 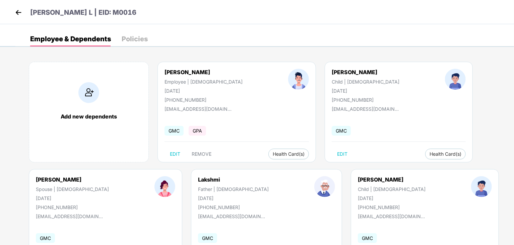 What do you see at coordinates (197, 130) in the screenshot?
I see `span: GPA` at bounding box center [197, 130].